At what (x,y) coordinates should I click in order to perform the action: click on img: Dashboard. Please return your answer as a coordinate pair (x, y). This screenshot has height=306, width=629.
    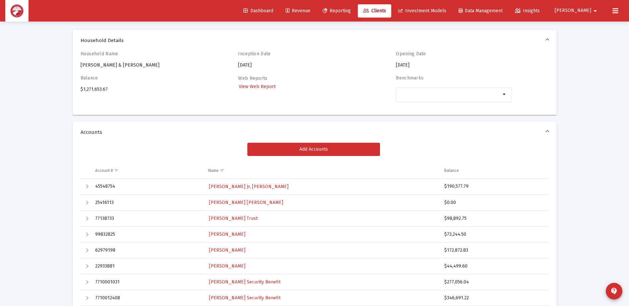
    Looking at the image, I should click on (17, 11).